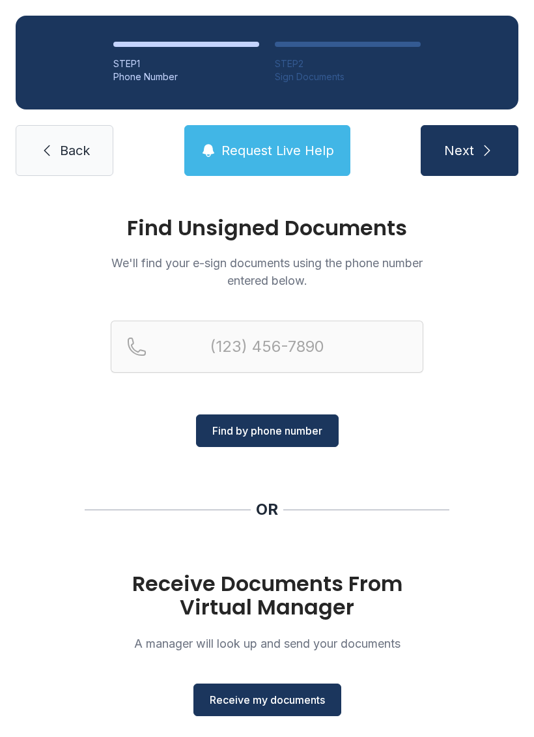  Describe the element at coordinates (186, 64) in the screenshot. I see `div: STEP 1` at that location.